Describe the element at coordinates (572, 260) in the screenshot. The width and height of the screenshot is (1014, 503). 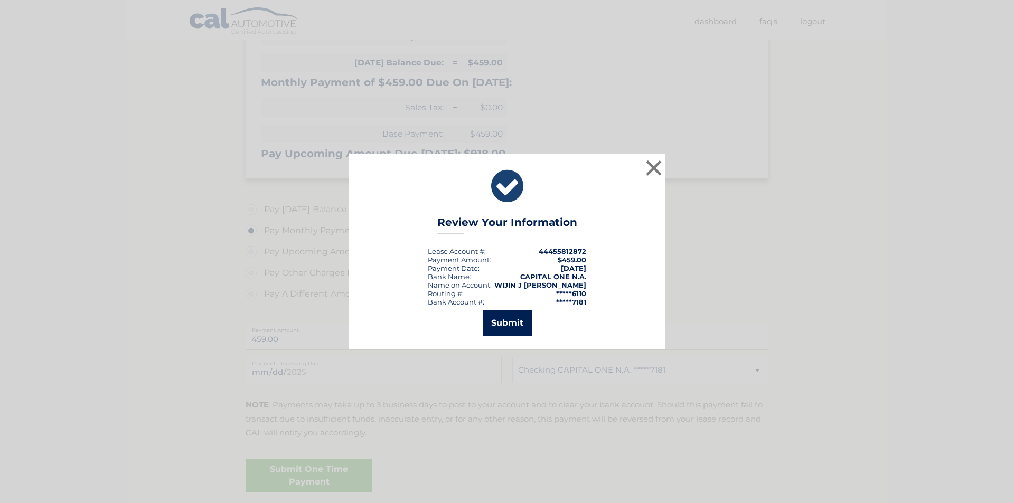
I see `span: $459.00` at that location.